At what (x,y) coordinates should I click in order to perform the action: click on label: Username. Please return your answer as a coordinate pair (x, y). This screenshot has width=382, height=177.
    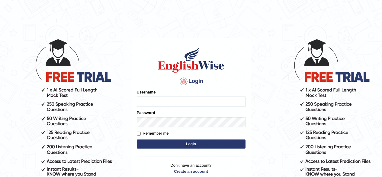
    Looking at the image, I should click on (146, 92).